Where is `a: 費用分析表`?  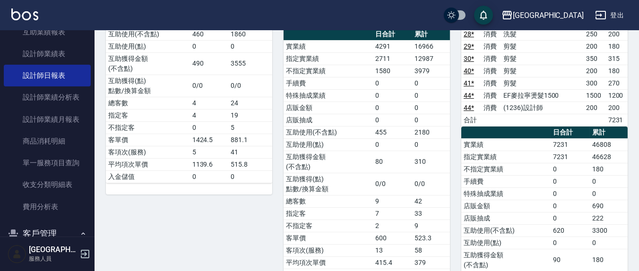 a: 費用分析表 is located at coordinates (47, 207).